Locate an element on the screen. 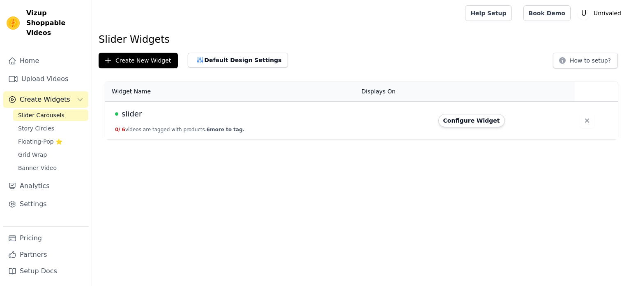  a: Help Setup is located at coordinates (488, 13).